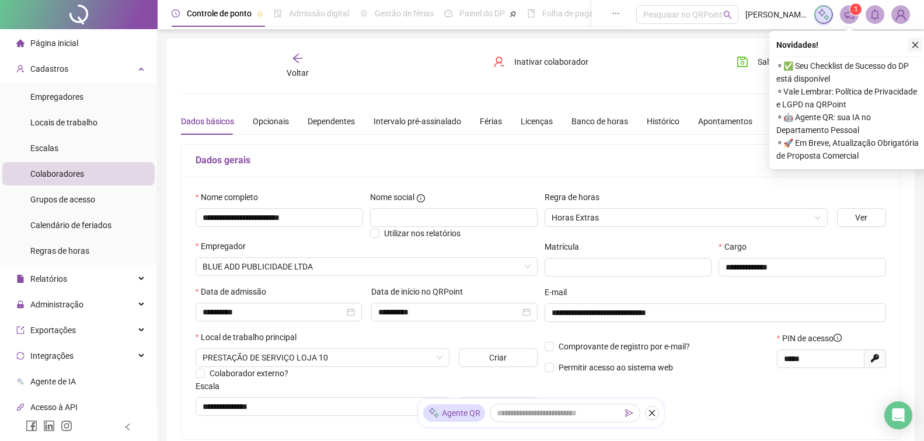 The width and height of the screenshot is (924, 441). I want to click on span: 1, so click(855, 9).